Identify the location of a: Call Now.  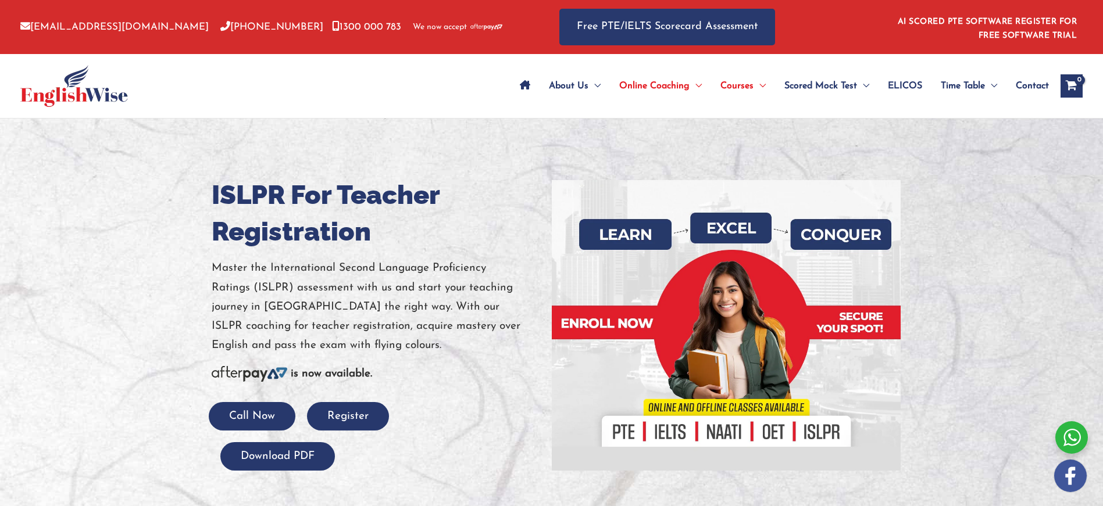
(252, 416).